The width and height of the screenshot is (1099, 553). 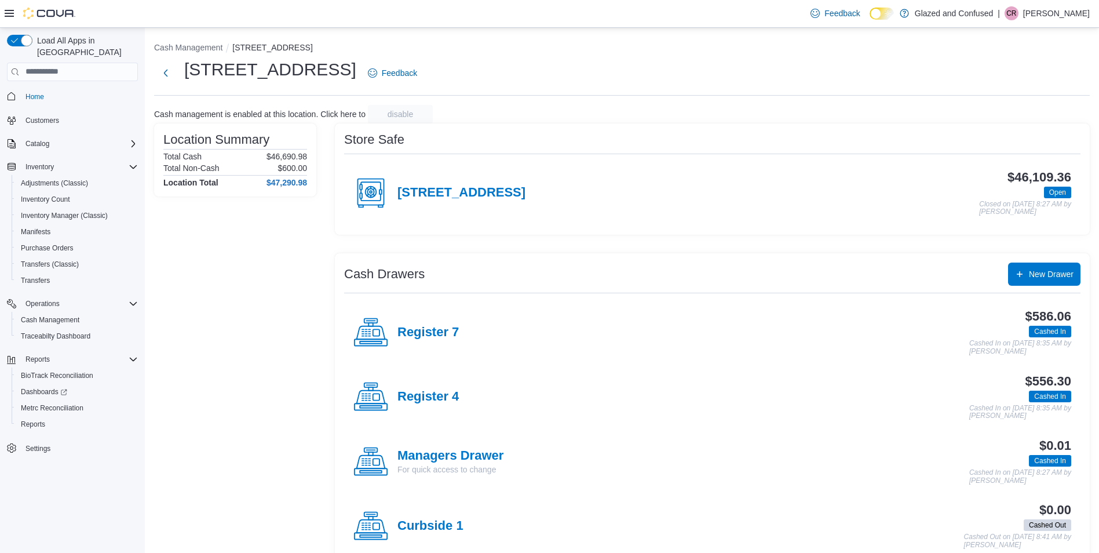 What do you see at coordinates (77, 376) in the screenshot?
I see `span: BioTrack Reconciliation` at bounding box center [77, 376].